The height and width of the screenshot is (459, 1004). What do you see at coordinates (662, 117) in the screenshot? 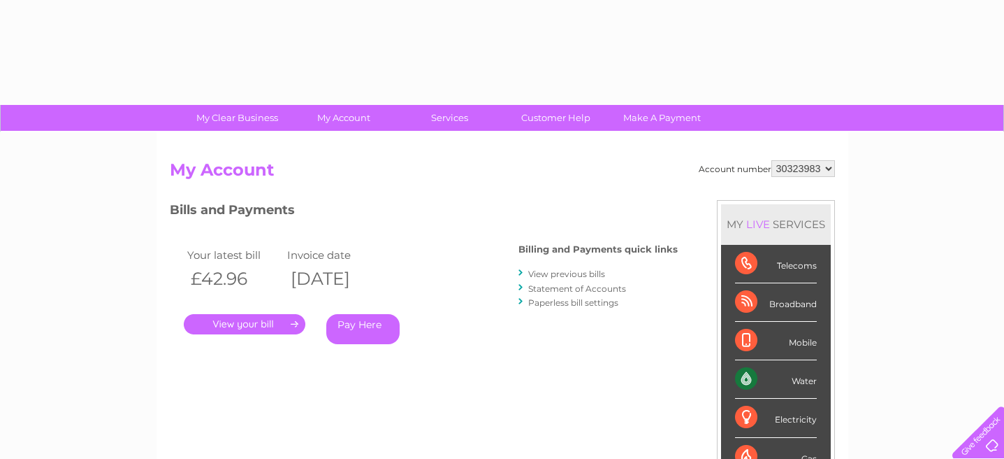
I see `a: Make A Payment` at bounding box center [662, 117].